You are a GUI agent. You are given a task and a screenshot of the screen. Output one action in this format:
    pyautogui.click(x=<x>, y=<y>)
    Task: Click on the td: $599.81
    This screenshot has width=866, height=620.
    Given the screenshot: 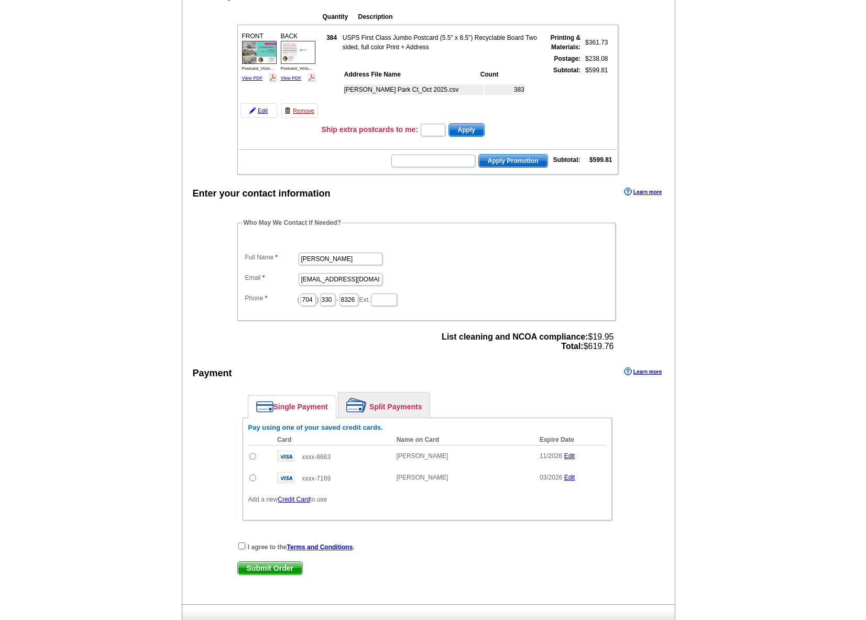 What is the action you would take?
    pyautogui.click(x=595, y=92)
    